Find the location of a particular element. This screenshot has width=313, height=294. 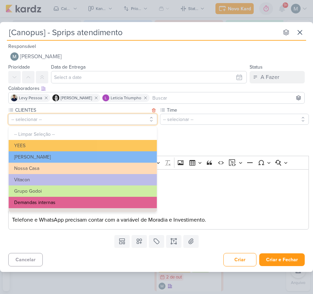

label: Data de Entrega is located at coordinates (68, 67).